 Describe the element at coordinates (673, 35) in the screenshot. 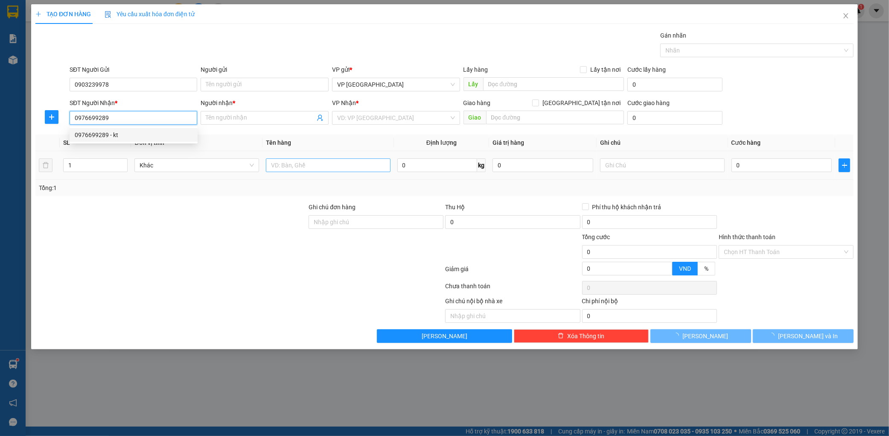

I see `label: Gán nhãn` at that location.